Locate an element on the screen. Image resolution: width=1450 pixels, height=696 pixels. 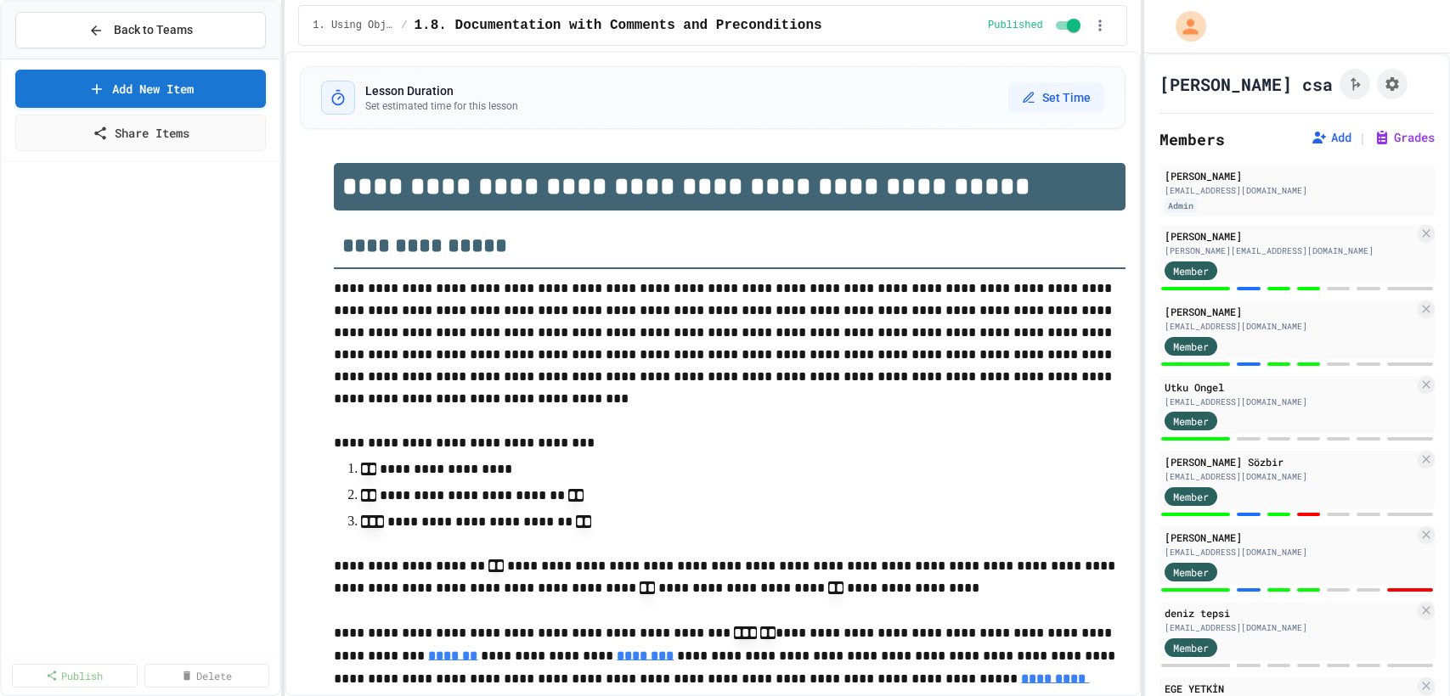
button: Set Time is located at coordinates (1056, 98).